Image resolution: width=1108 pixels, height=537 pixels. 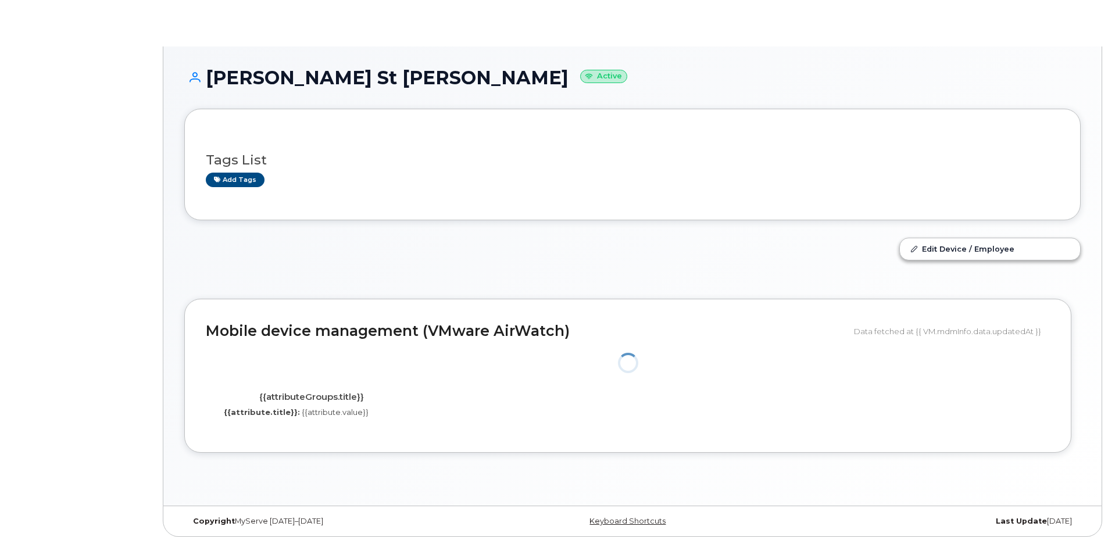 What do you see at coordinates (1021, 521) in the screenshot?
I see `strong: Last Update` at bounding box center [1021, 521].